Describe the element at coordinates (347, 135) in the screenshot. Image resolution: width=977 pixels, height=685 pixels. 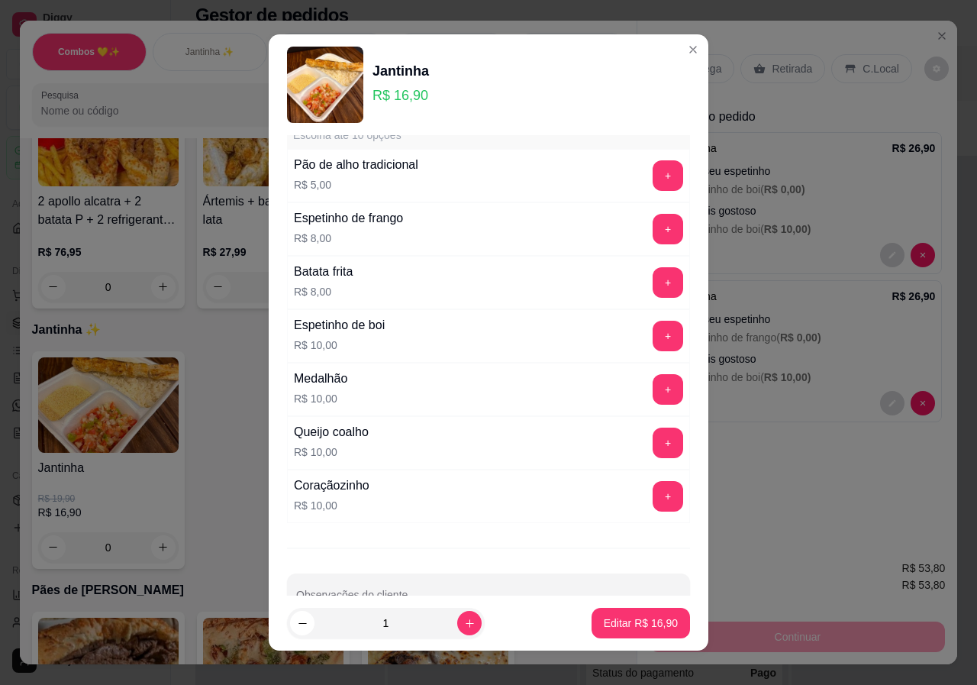
I see `div: Escolha até 10 opções` at that location.